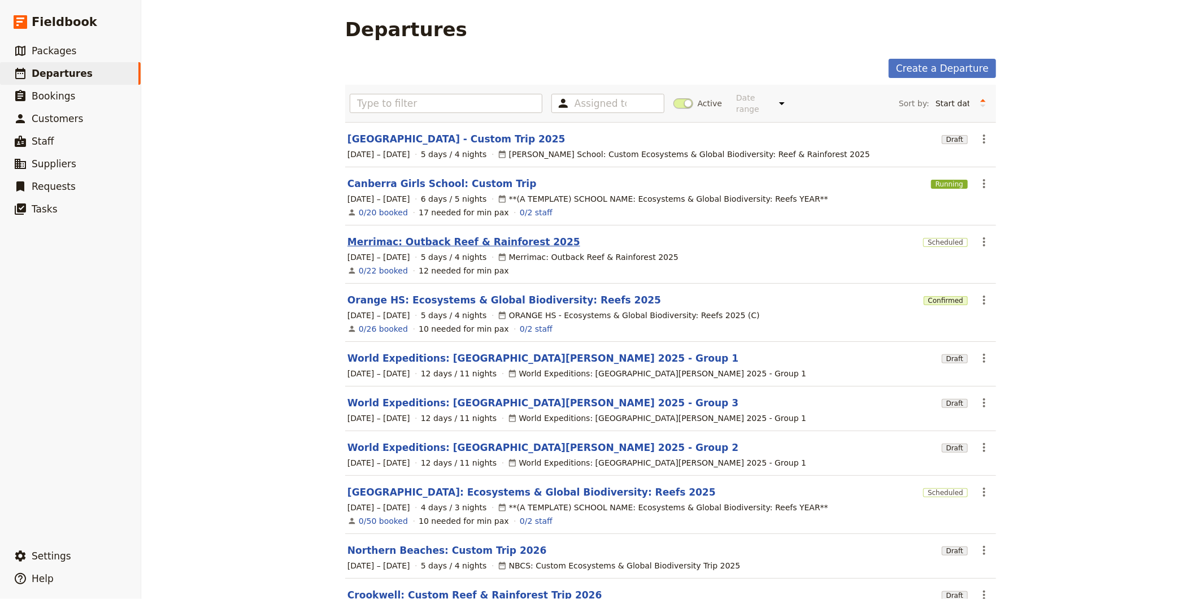 The height and width of the screenshot is (599, 1200). What do you see at coordinates (601, 103) in the screenshot?
I see `input: Assigned to` at bounding box center [601, 103].